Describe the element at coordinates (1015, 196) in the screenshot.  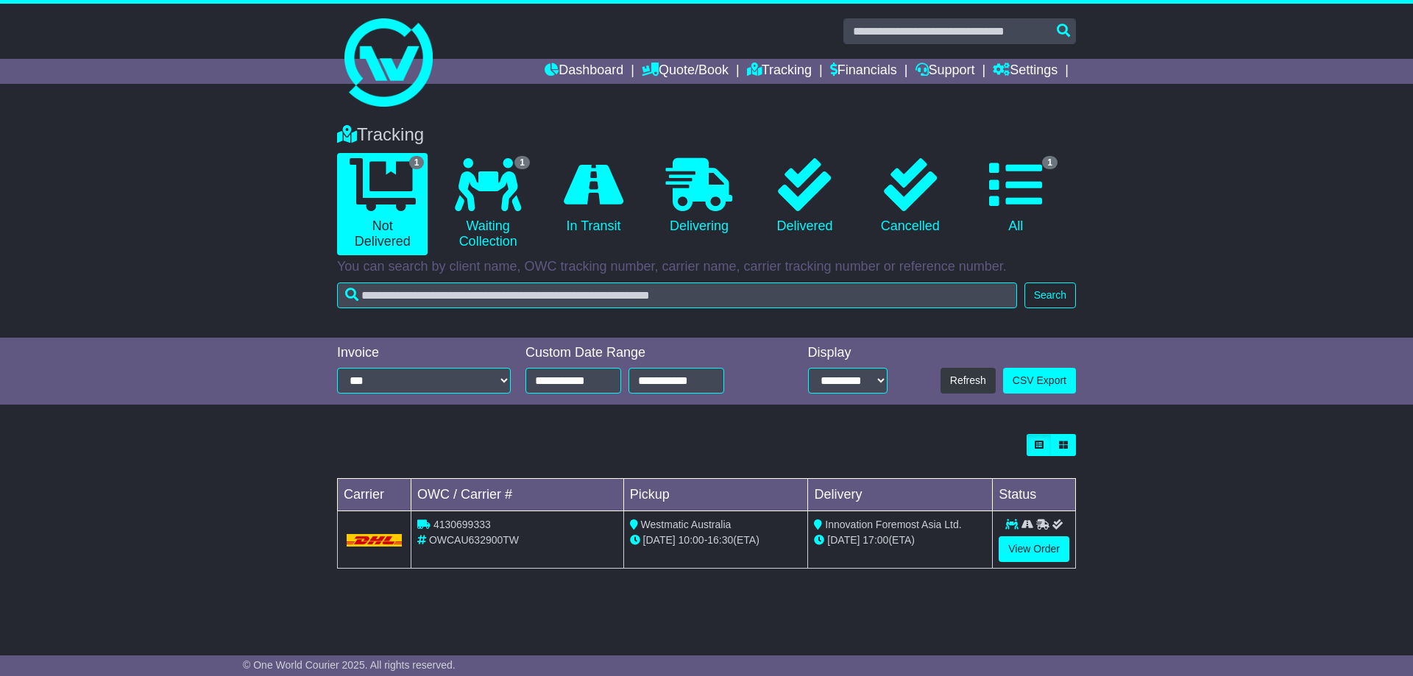
I see `a: 1 All` at that location.